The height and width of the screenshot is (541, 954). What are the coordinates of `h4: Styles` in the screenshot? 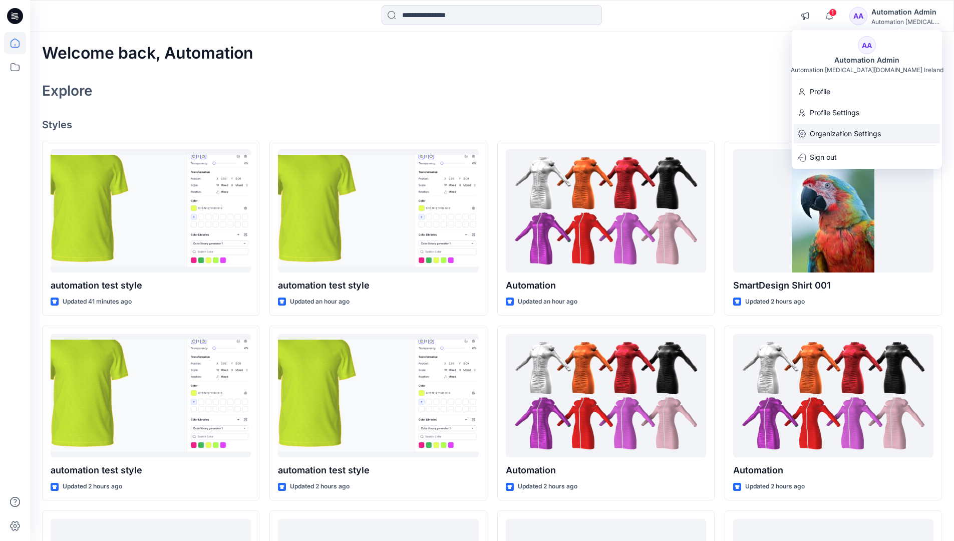 It's located at (492, 125).